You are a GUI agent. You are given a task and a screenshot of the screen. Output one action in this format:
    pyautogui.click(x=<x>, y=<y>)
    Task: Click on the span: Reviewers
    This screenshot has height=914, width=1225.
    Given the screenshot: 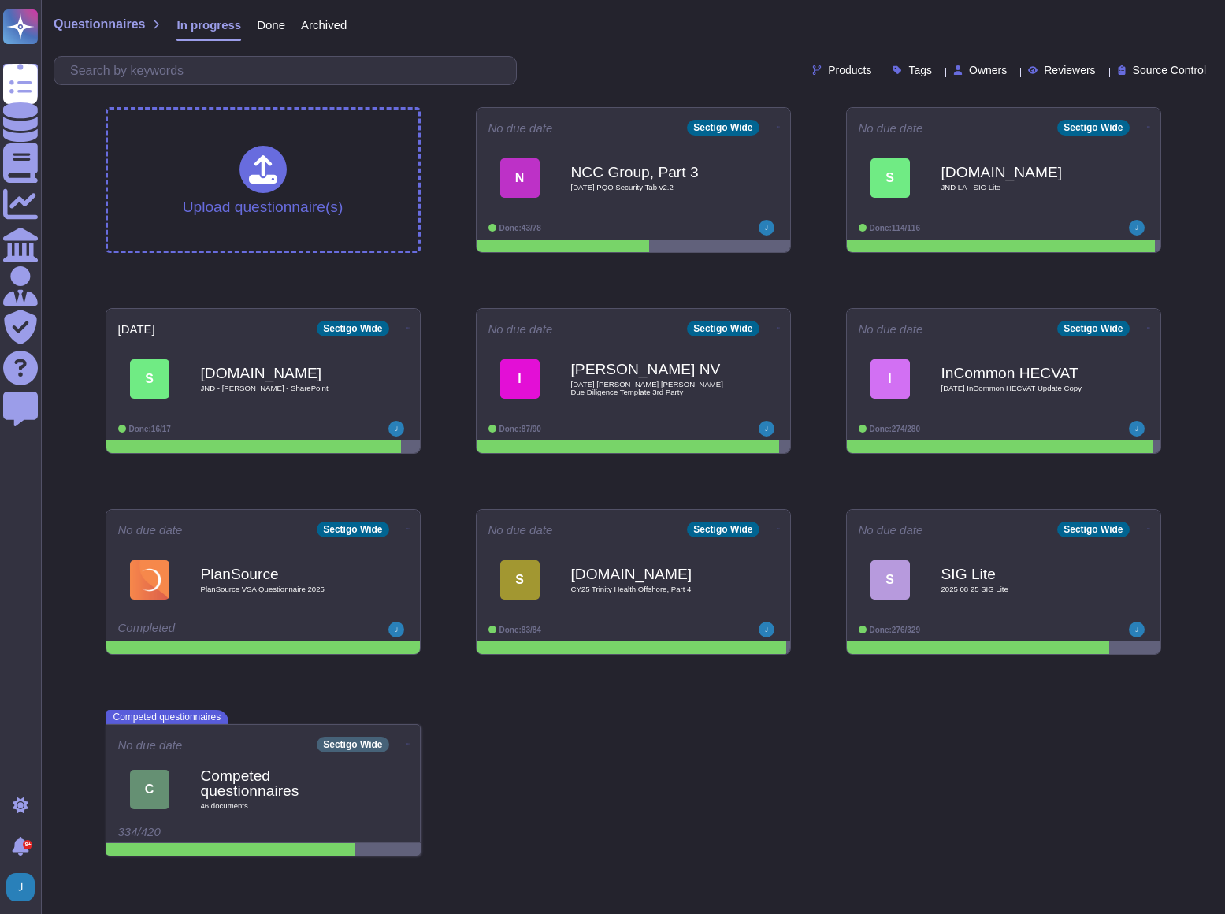 What is the action you would take?
    pyautogui.click(x=1069, y=70)
    